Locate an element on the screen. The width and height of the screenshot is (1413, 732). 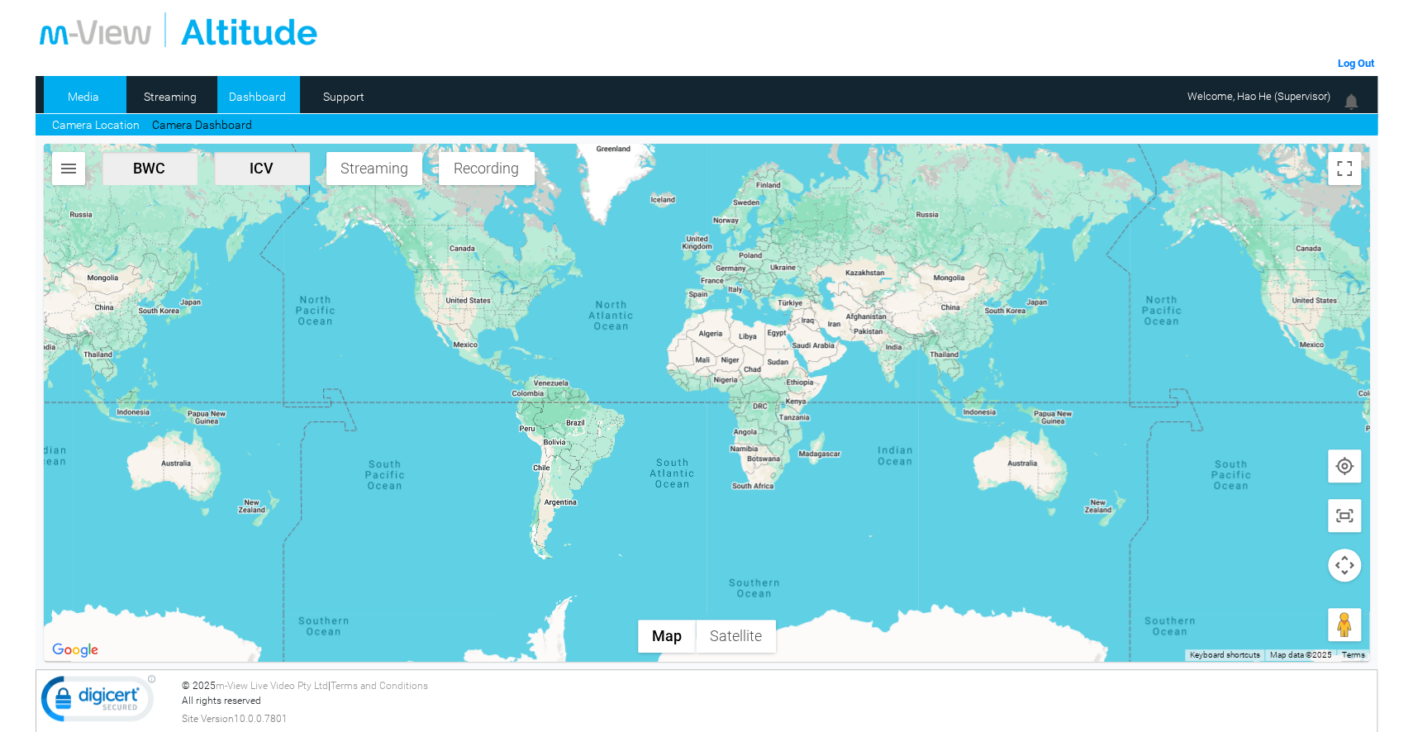
div: © 2025 | All rights reserved is located at coordinates (777, 702).